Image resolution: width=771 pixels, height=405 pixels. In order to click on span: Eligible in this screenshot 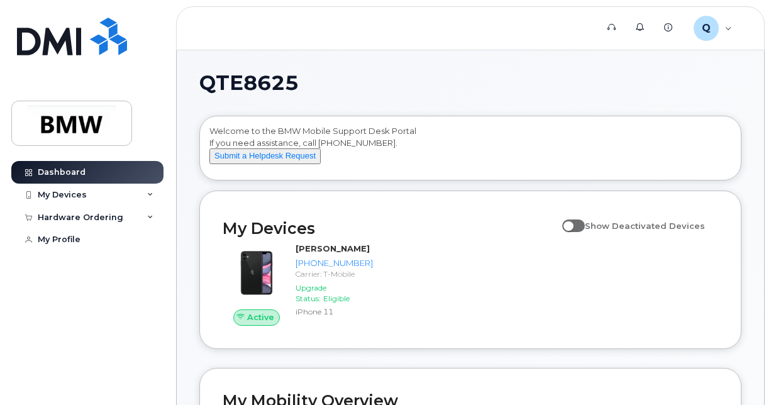, I will do `click(337, 298)`.